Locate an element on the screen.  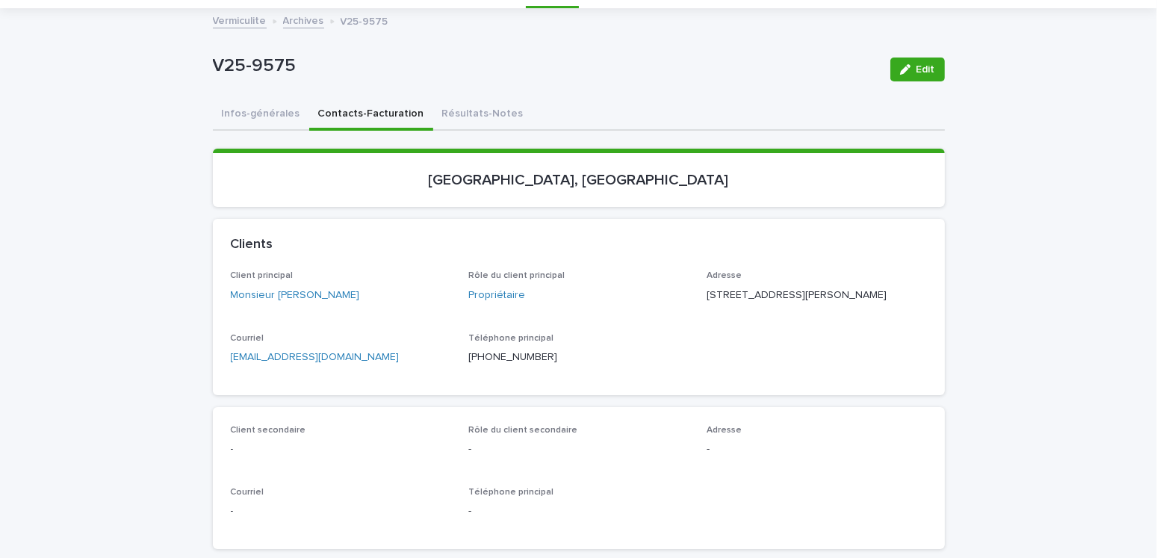
h2: Clients is located at coordinates (252, 245).